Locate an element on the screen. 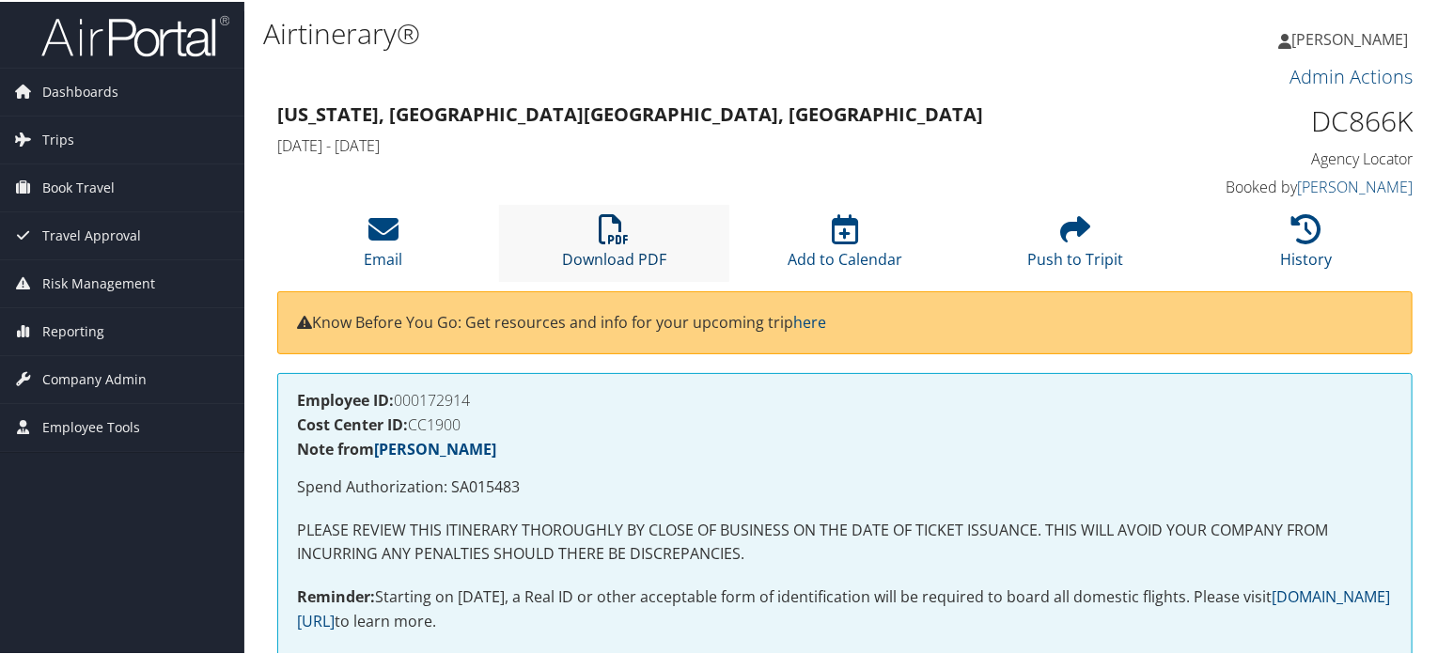  p: Spend Authorization: SA015483 is located at coordinates (845, 486).